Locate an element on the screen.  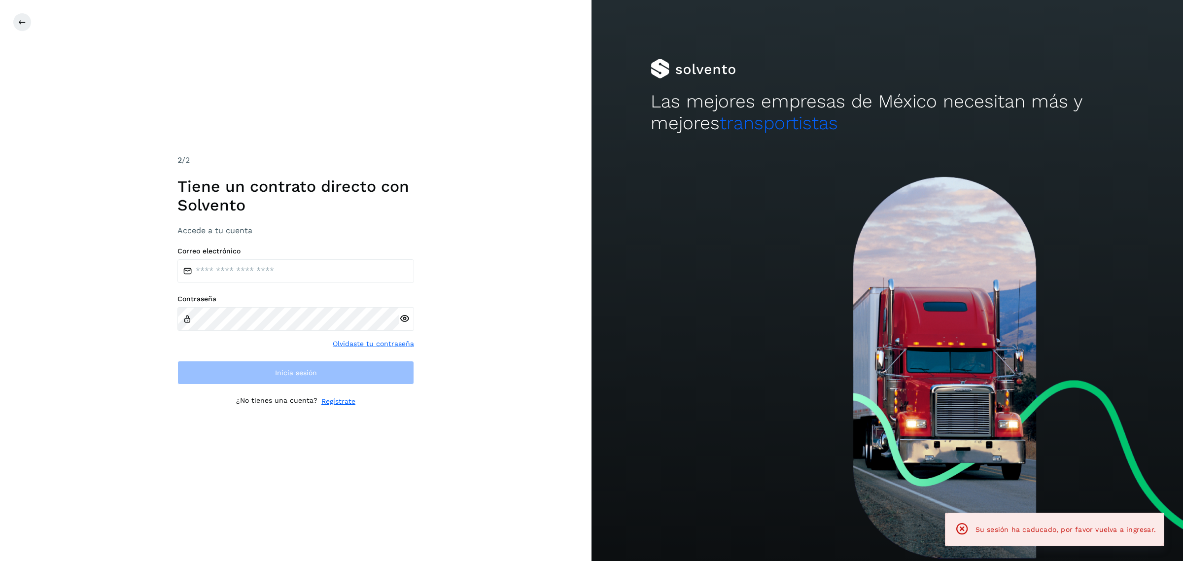
p: ¿No tienes una cuenta? is located at coordinates (277, 401).